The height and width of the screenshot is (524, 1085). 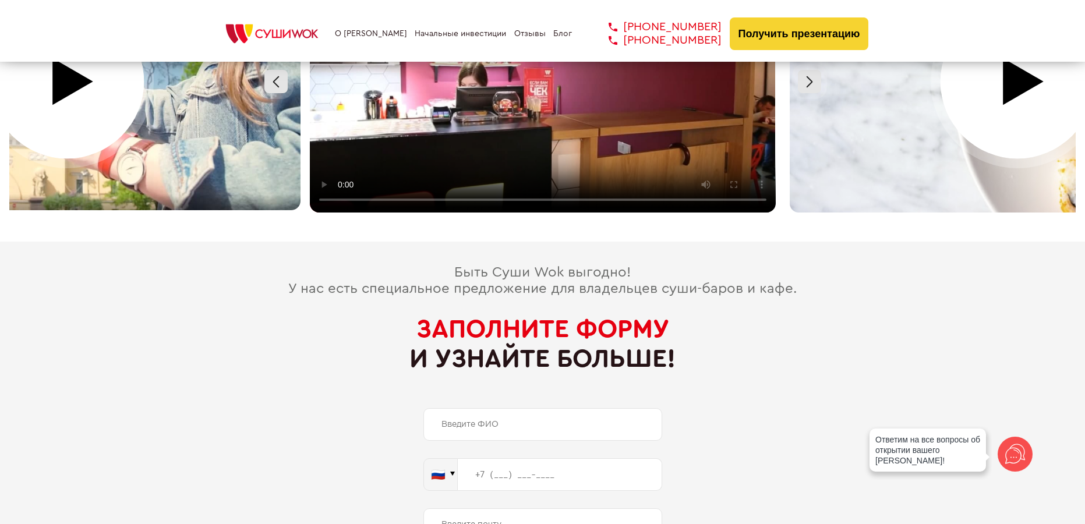 I want to click on button: Получить презентацию, so click(x=799, y=34).